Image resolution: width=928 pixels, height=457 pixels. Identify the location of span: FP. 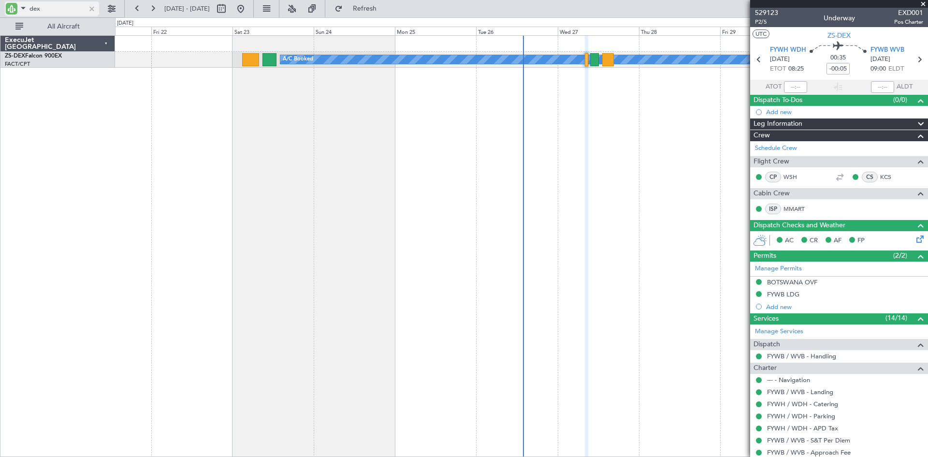
(861, 241).